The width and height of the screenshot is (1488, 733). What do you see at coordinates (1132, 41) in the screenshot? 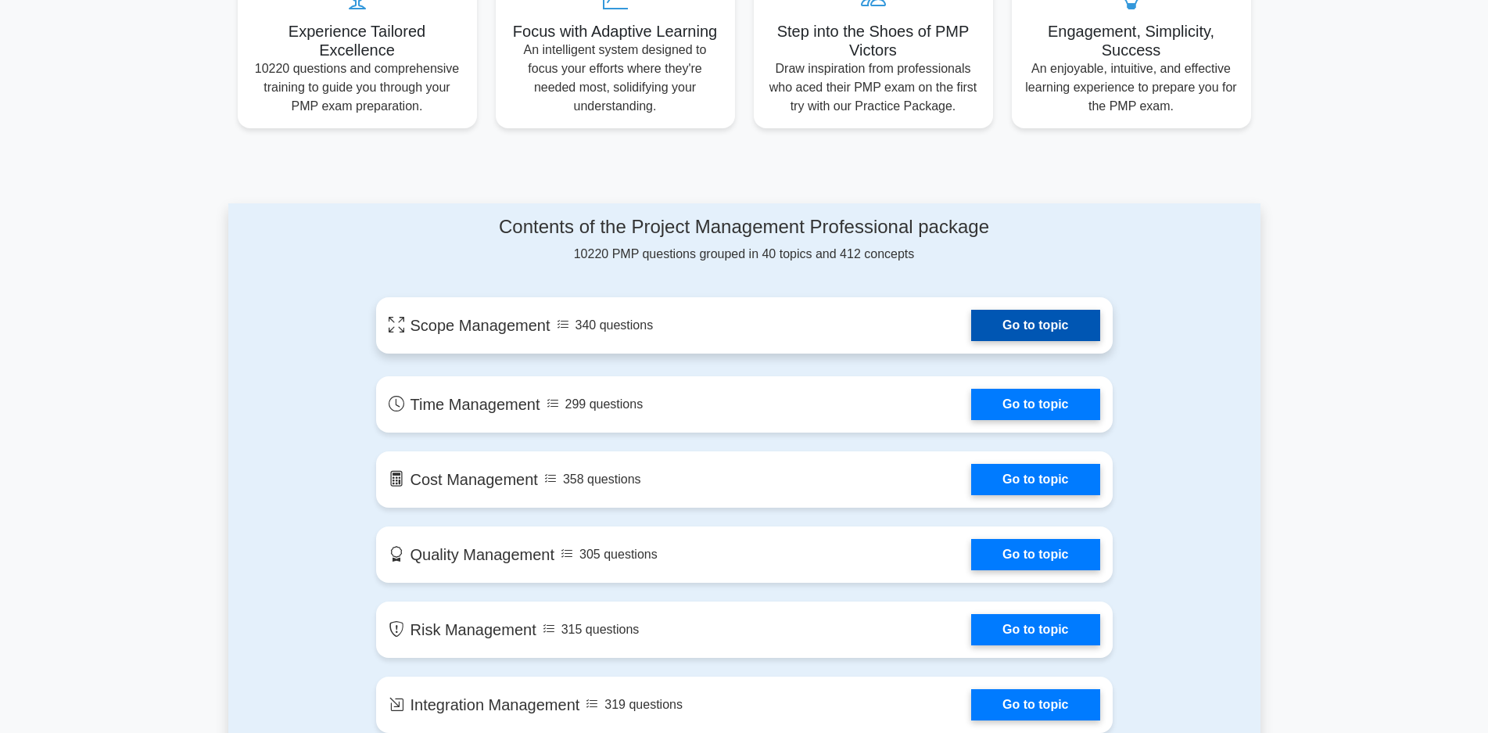
I see `h5: Engagement, Simplicity, Success` at bounding box center [1132, 41].